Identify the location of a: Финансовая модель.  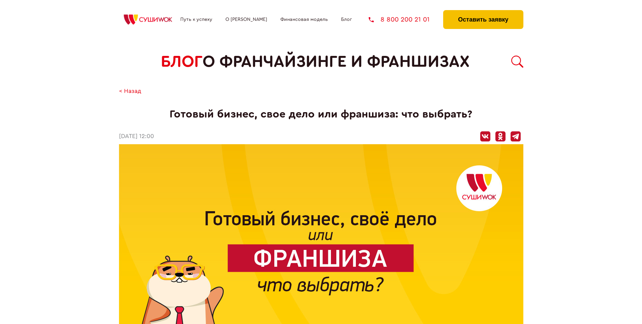
(304, 20).